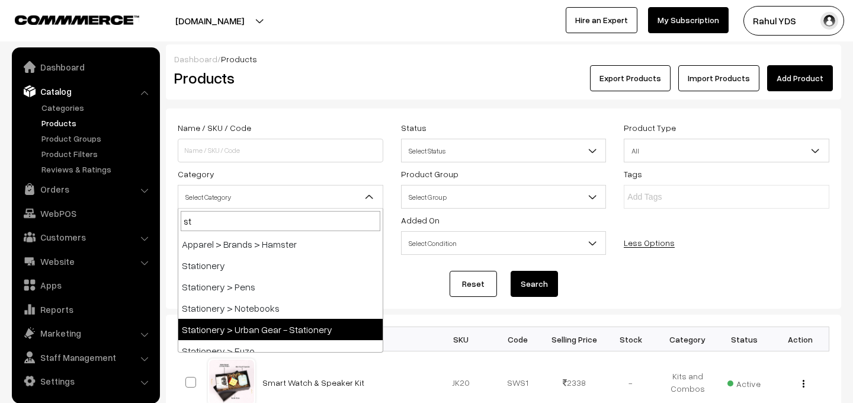 Image resolution: width=853 pixels, height=403 pixels. What do you see at coordinates (744, 339) in the screenshot?
I see `th: Status` at bounding box center [744, 339].